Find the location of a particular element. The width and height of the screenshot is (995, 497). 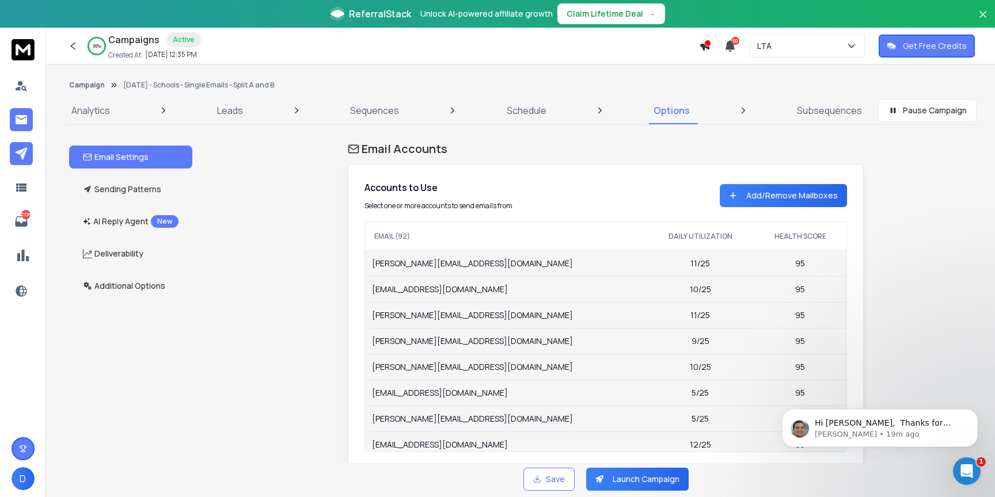

p: Sequences is located at coordinates (374, 111).